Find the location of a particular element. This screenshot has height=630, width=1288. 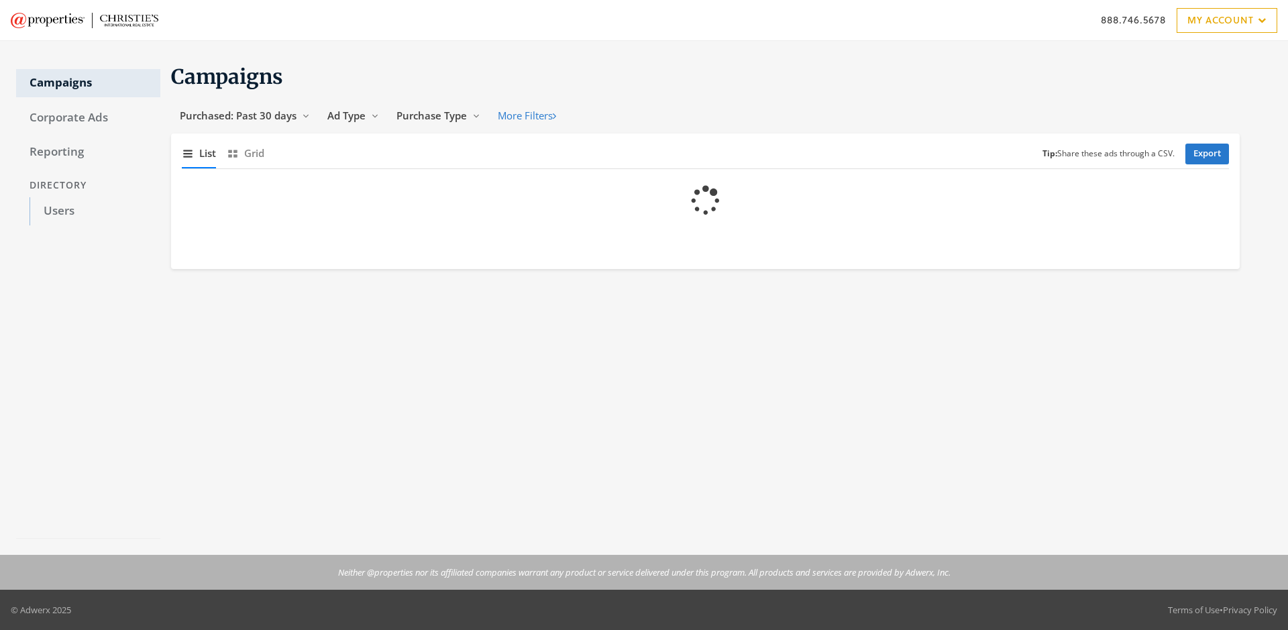

p: Neither @properties nor its affiliated companies warrant any product or service delivered under t... is located at coordinates (644, 572).